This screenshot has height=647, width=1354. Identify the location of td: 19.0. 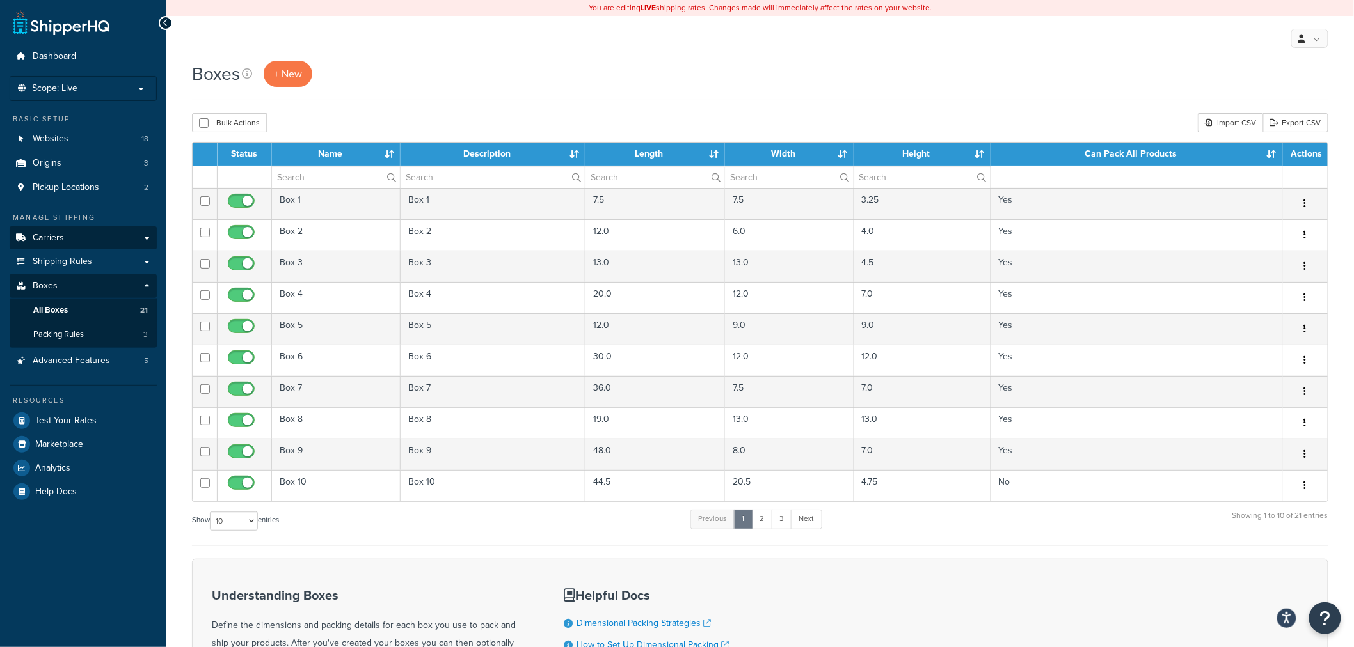
(655, 423).